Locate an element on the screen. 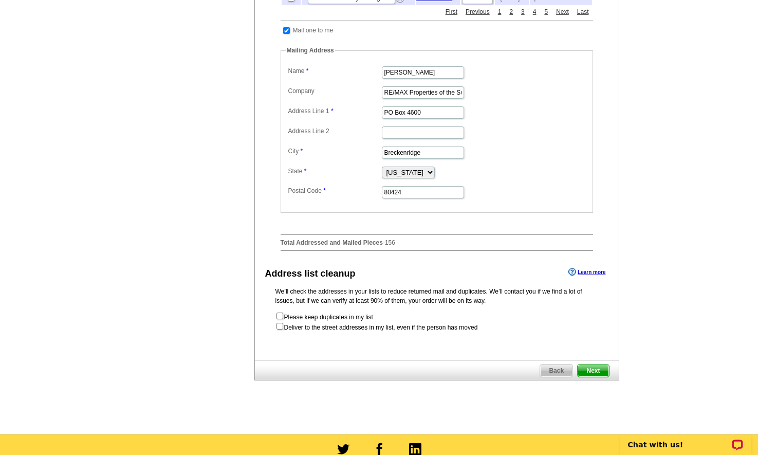 The height and width of the screenshot is (455, 758). p: We’ll check the addresses in your lists to reduce returned mail and duplicates. We’ll contact you... is located at coordinates (437, 296).